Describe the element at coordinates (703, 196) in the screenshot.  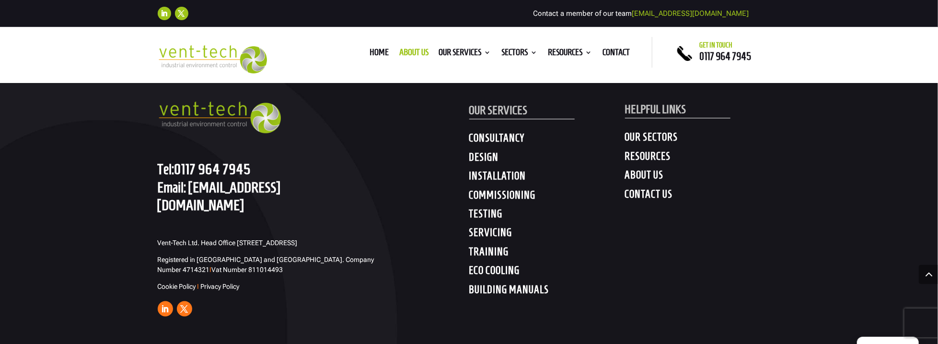
I see `h4: CONTACT US` at that location.